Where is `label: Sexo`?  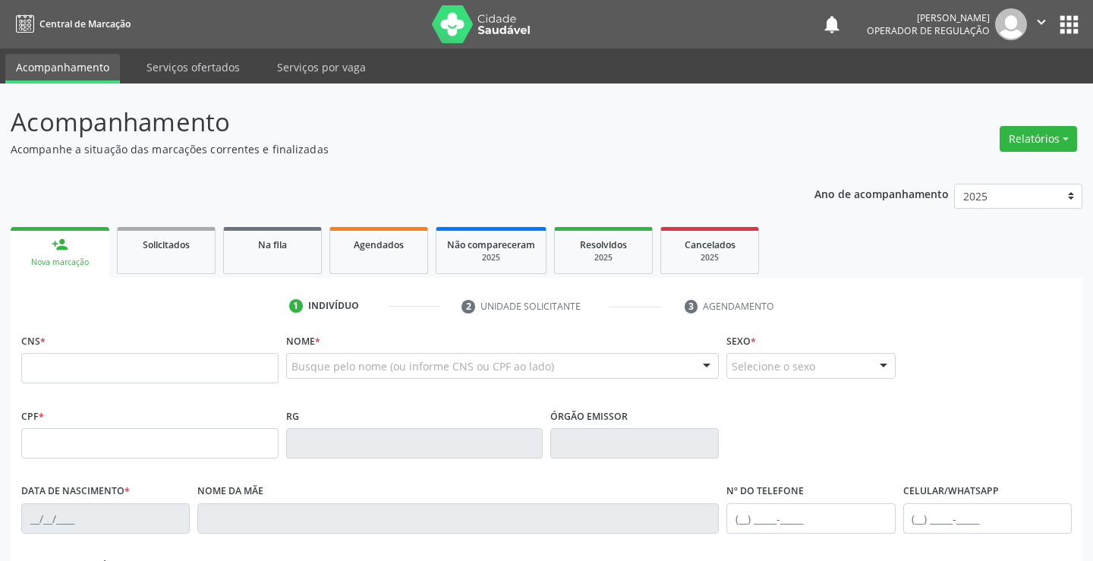 label: Sexo is located at coordinates (741, 341).